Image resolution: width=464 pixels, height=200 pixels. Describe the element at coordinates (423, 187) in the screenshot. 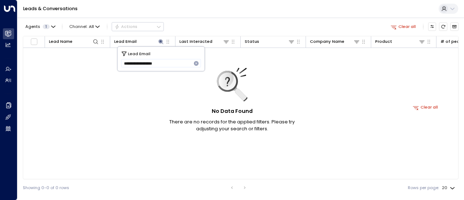

I see `label: Rows per page:` at that location.